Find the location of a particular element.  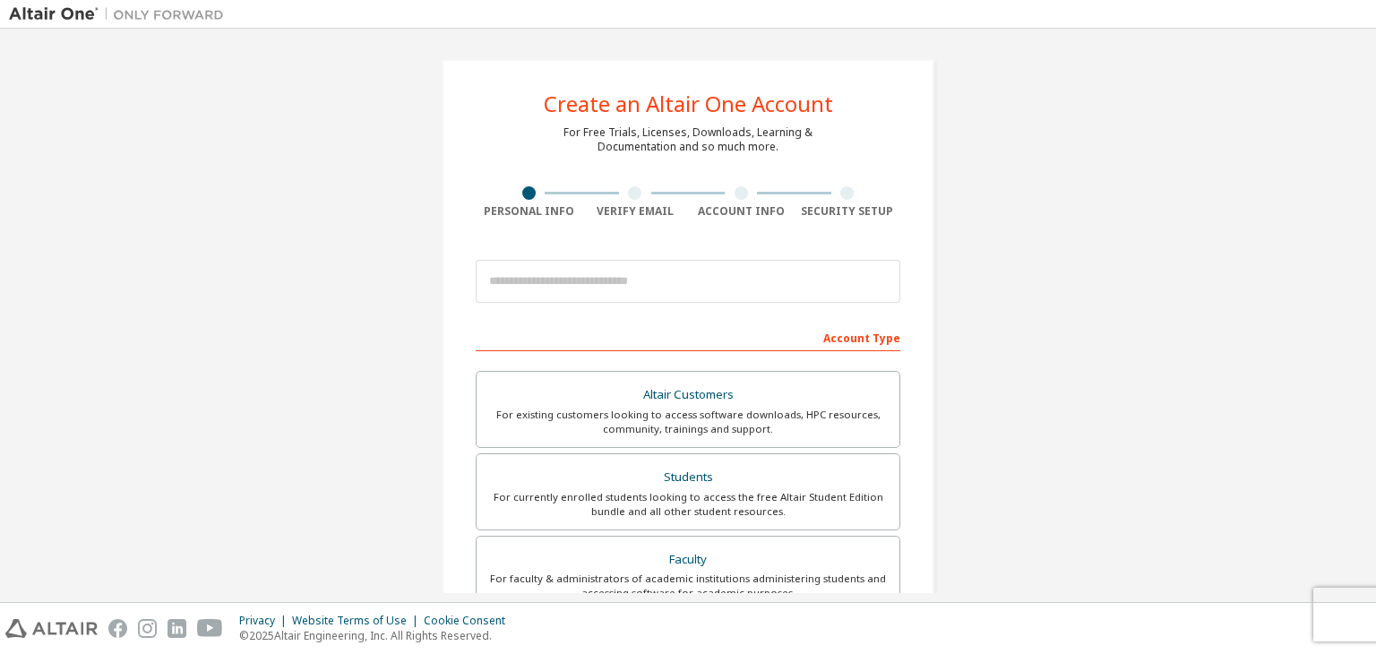

div: Create an Altair One Account is located at coordinates (688, 104).